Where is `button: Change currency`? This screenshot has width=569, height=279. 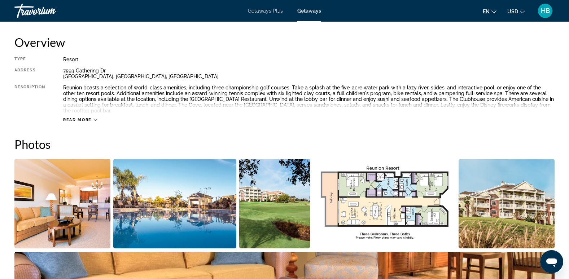
button: Change currency is located at coordinates (516, 11).